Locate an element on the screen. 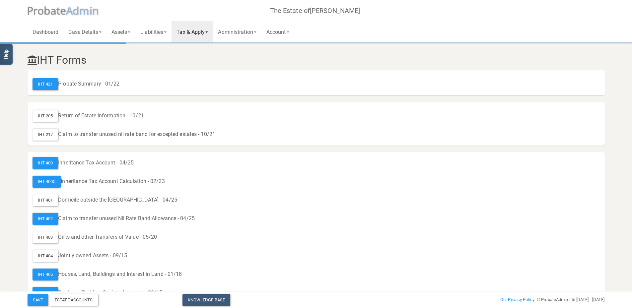  a: Liabilities is located at coordinates (153, 32).